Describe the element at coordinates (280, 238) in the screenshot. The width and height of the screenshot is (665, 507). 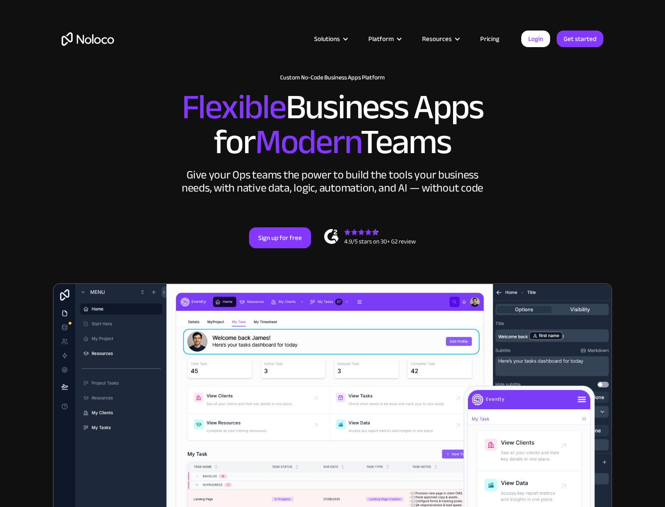
I see `a: Sign up for free` at that location.